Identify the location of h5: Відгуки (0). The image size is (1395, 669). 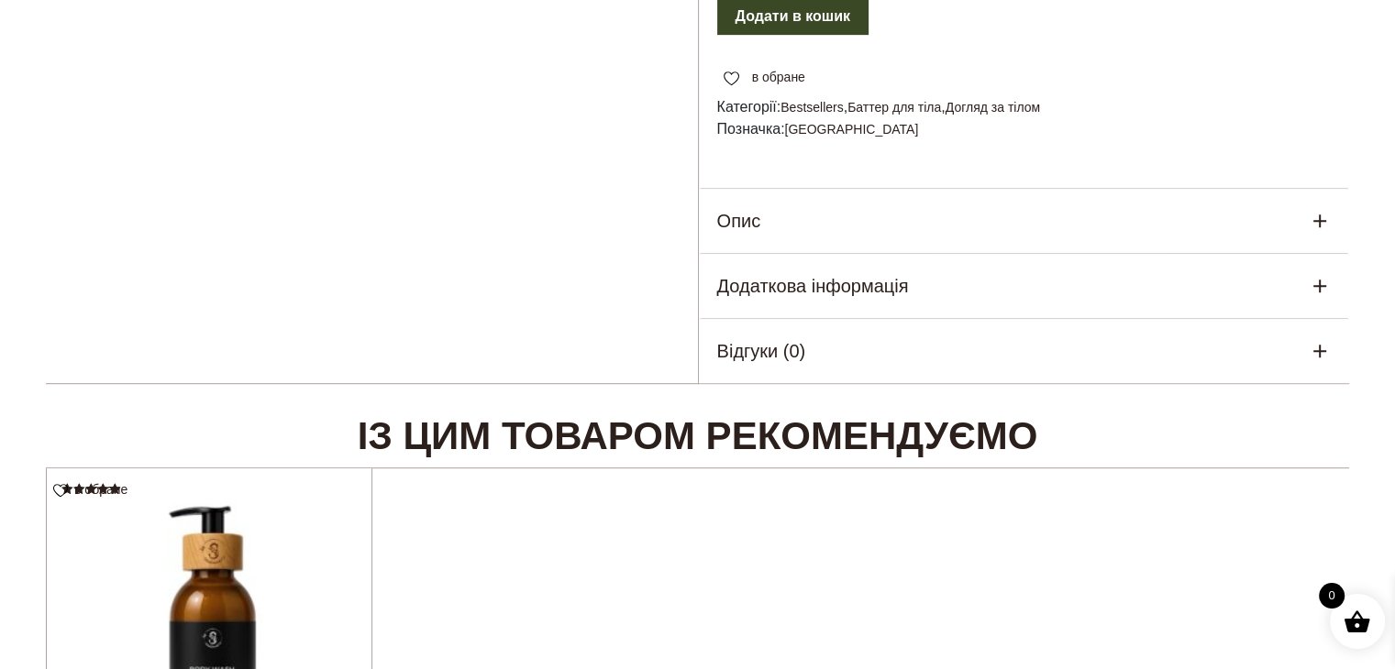
(761, 351).